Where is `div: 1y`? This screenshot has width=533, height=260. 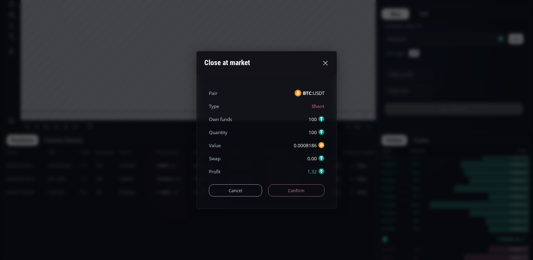 div: 1y is located at coordinates (33, 247).